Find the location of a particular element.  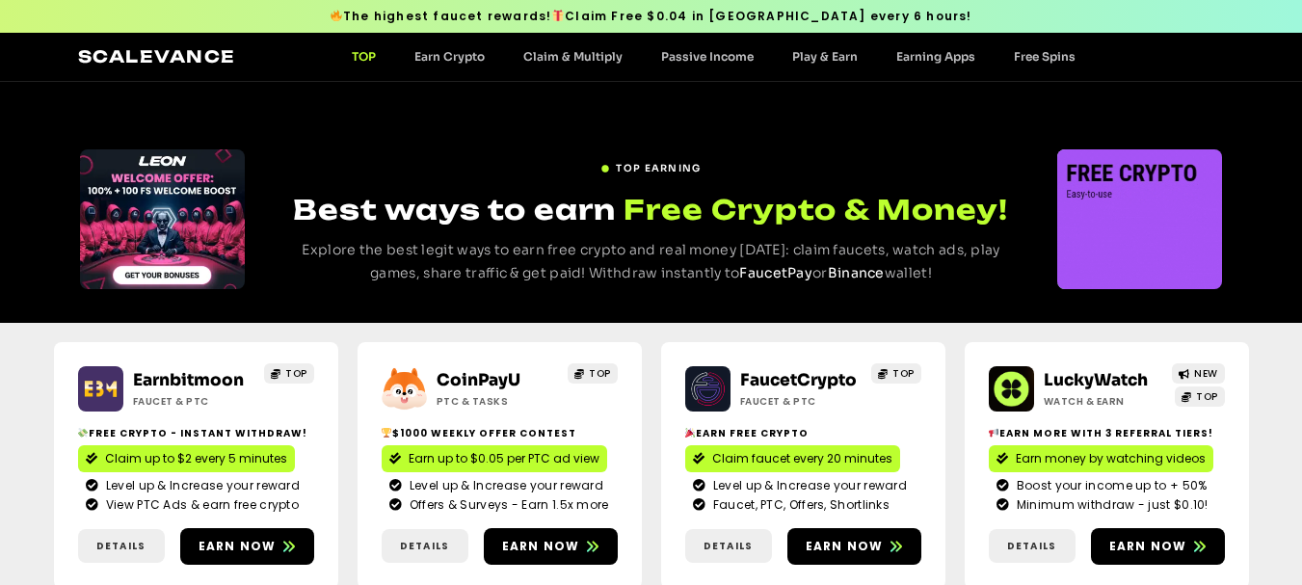

a: Earn money by watching videos is located at coordinates (1101, 459).